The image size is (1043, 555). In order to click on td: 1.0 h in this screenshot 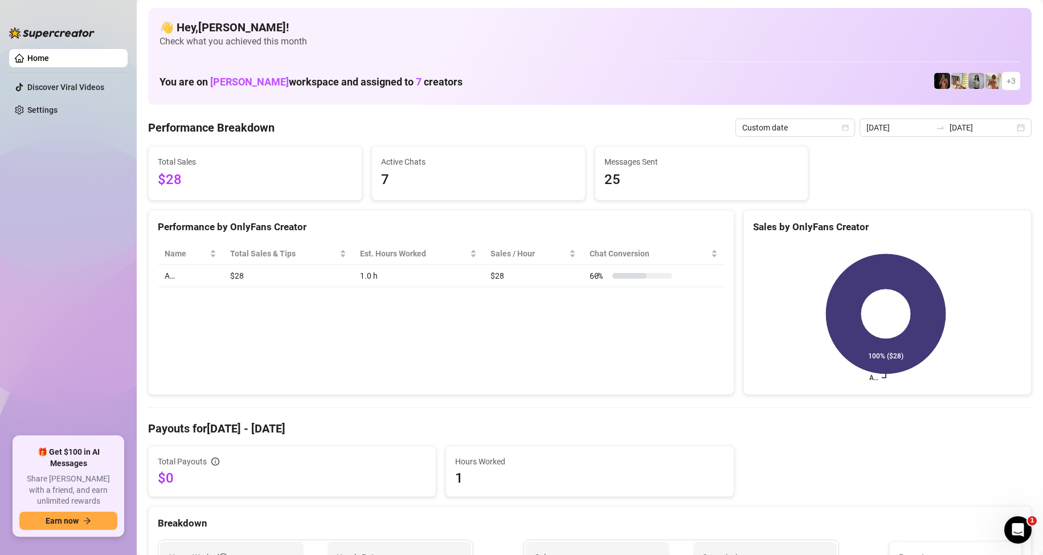, I will do `click(419, 276)`.